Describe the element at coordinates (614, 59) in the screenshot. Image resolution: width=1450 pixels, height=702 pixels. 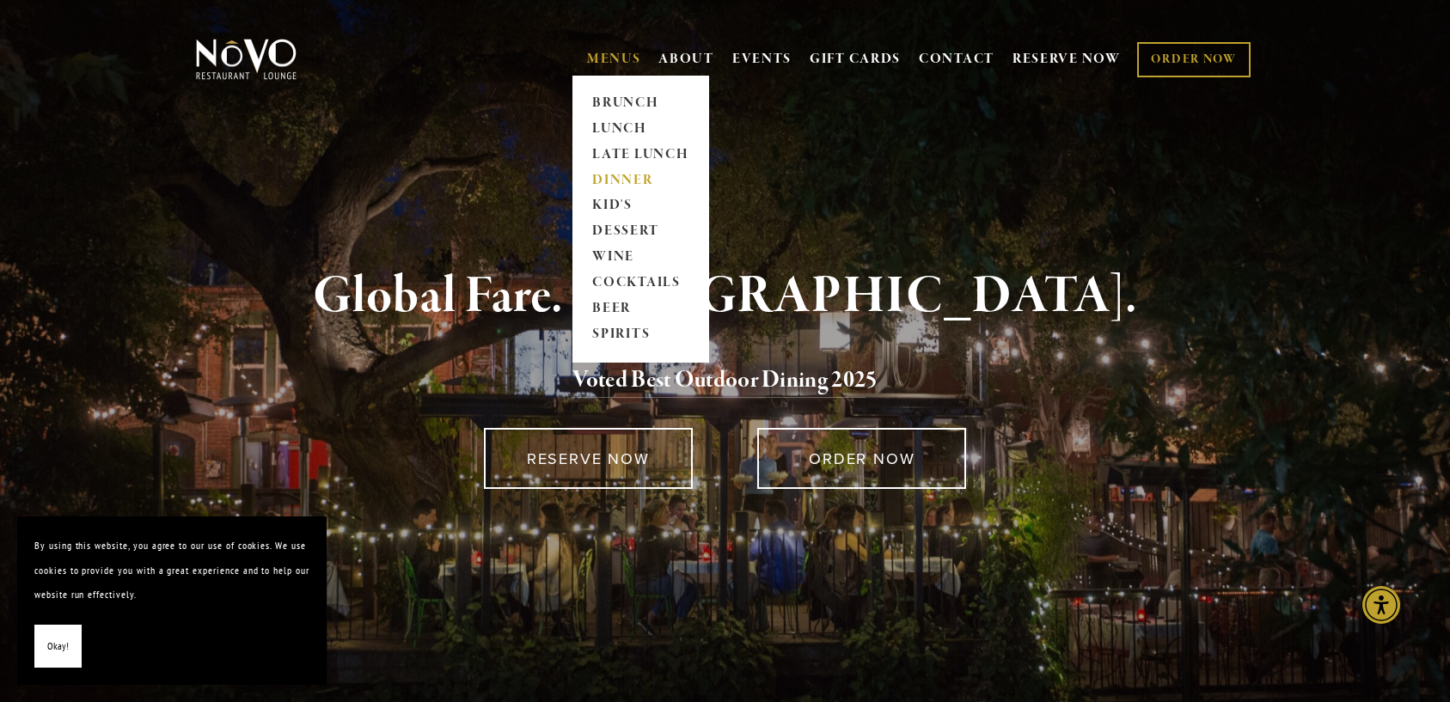
I see `a: MENUS` at that location.